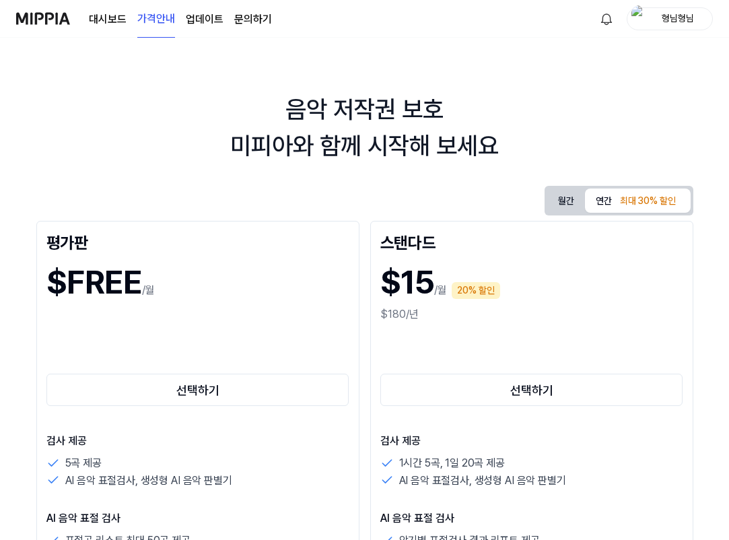  I want to click on div: 평가판, so click(198, 242).